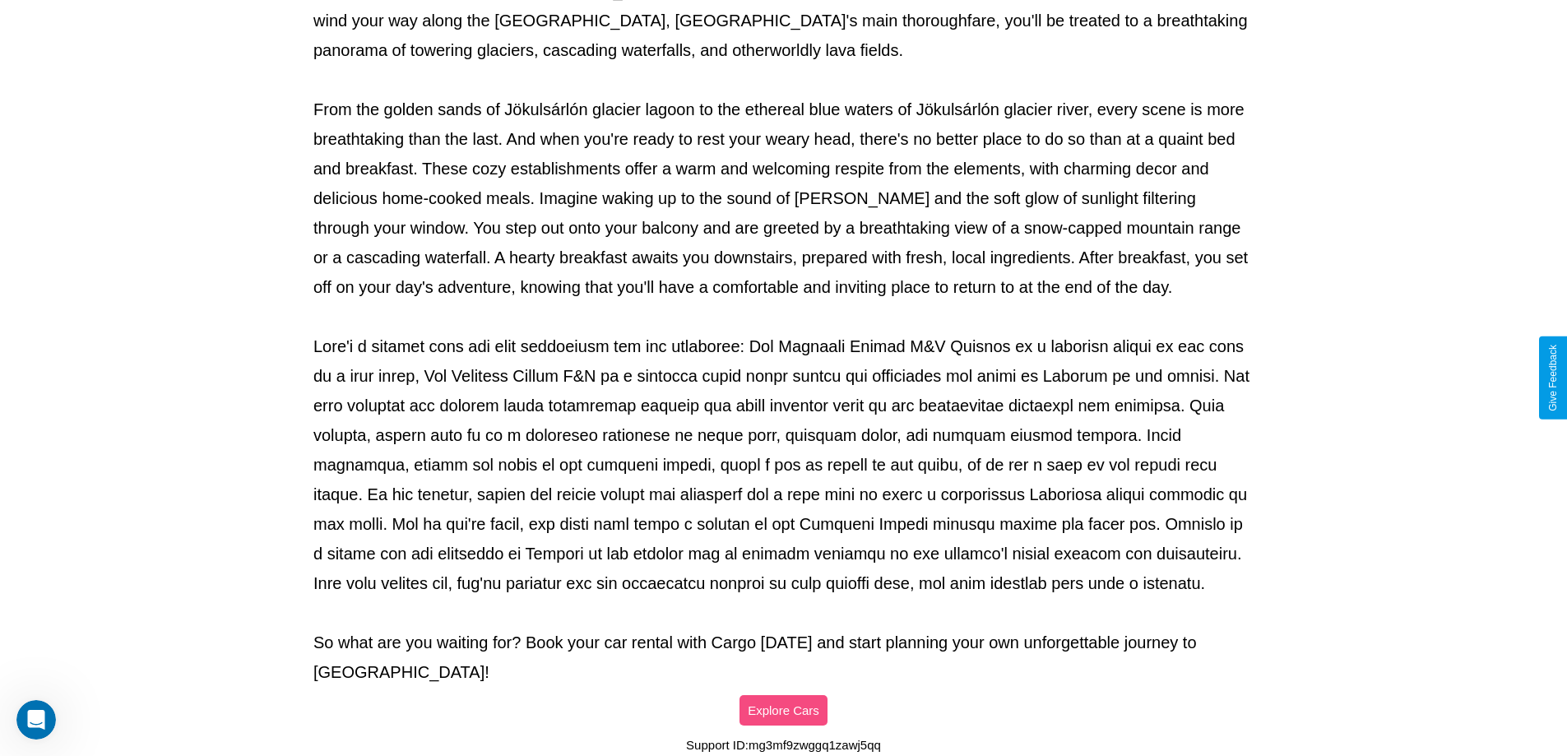 The width and height of the screenshot is (1567, 756). Describe the element at coordinates (783, 710) in the screenshot. I see `button: Explore Cars` at that location.